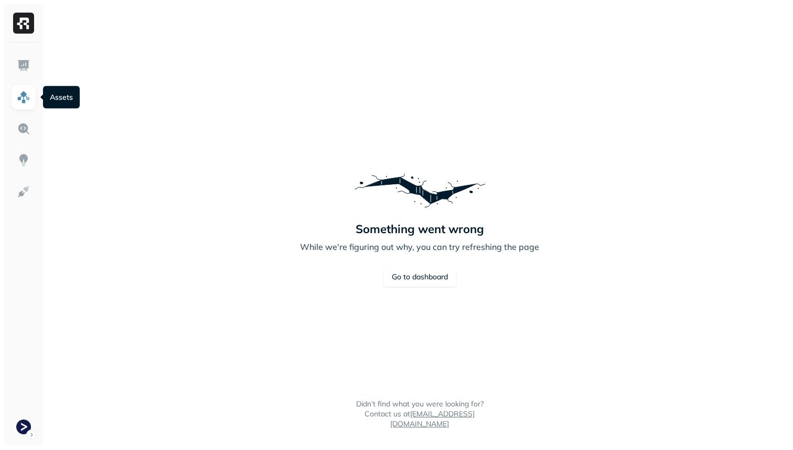 This screenshot has width=793, height=450. Describe the element at coordinates (24, 160) in the screenshot. I see `img: Insights` at that location.